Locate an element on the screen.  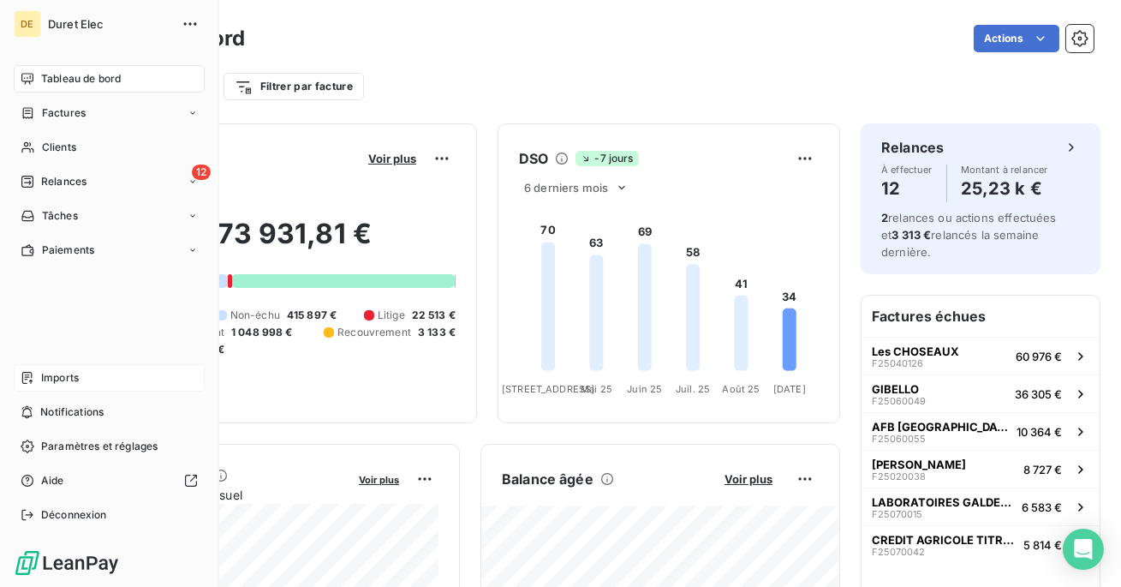
span: 3 313 € is located at coordinates (911, 235).